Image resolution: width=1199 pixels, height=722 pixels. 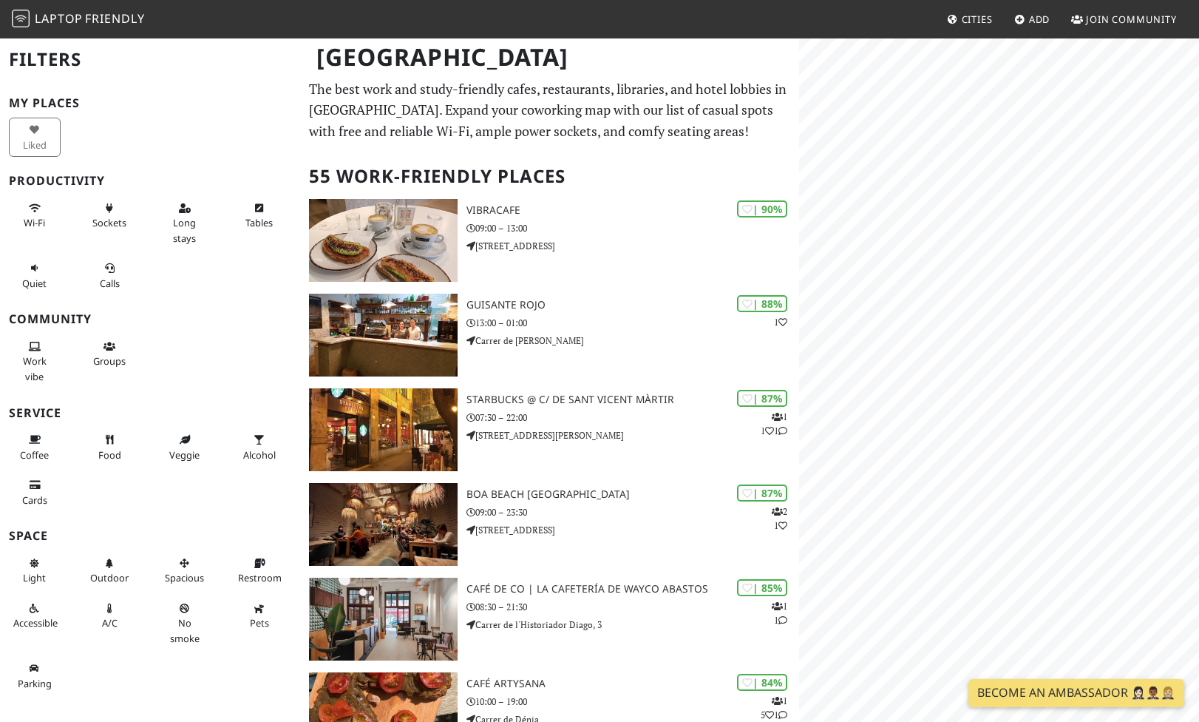 What do you see at coordinates (35, 570) in the screenshot?
I see `button: Light` at bounding box center [35, 570].